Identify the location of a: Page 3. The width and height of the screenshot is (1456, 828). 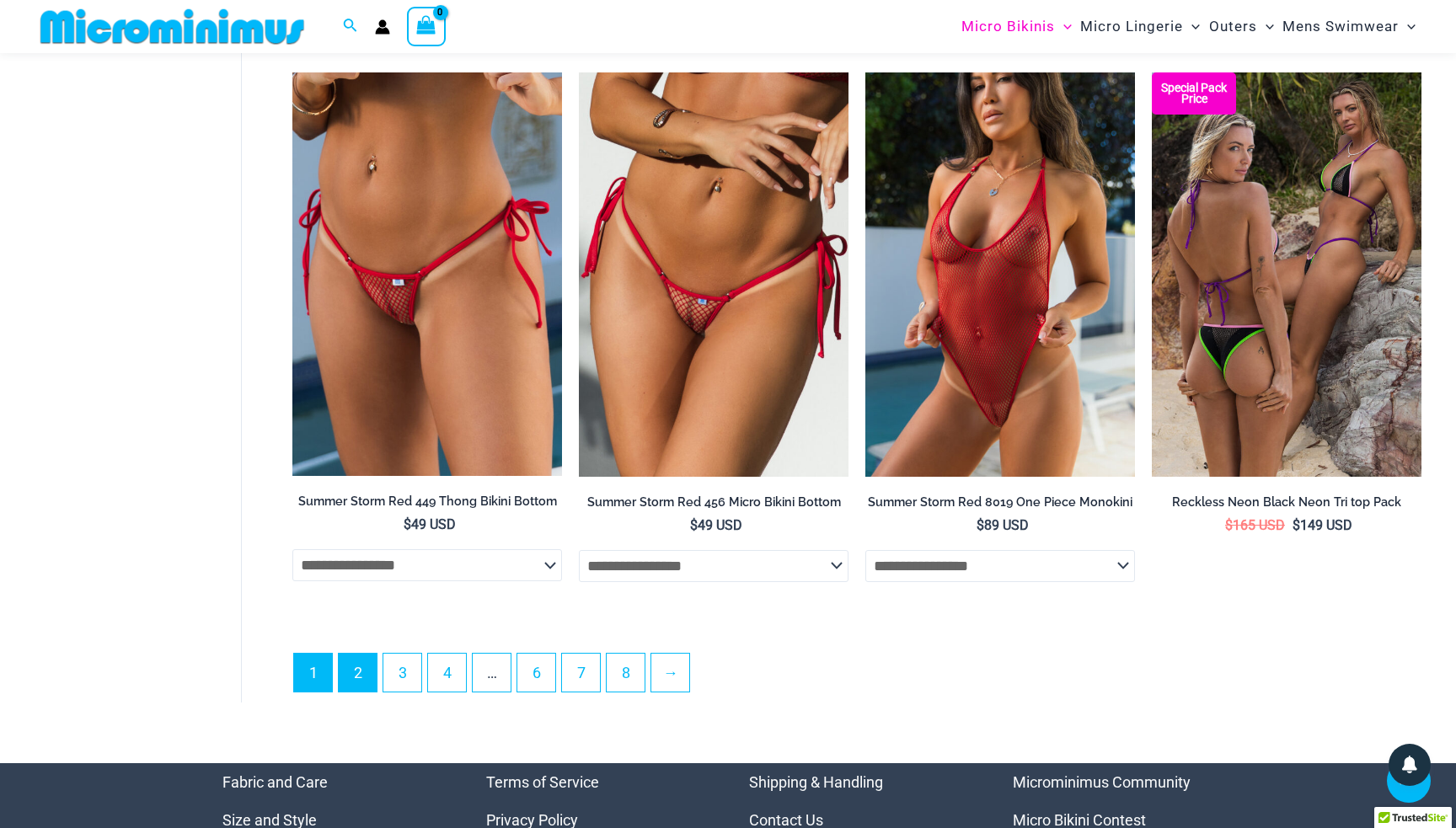
(402, 672).